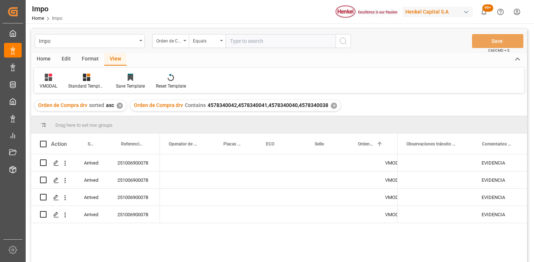 Image resolution: width=534 pixels, height=262 pixels. I want to click on span: Comentarios Contenedor, so click(497, 144).